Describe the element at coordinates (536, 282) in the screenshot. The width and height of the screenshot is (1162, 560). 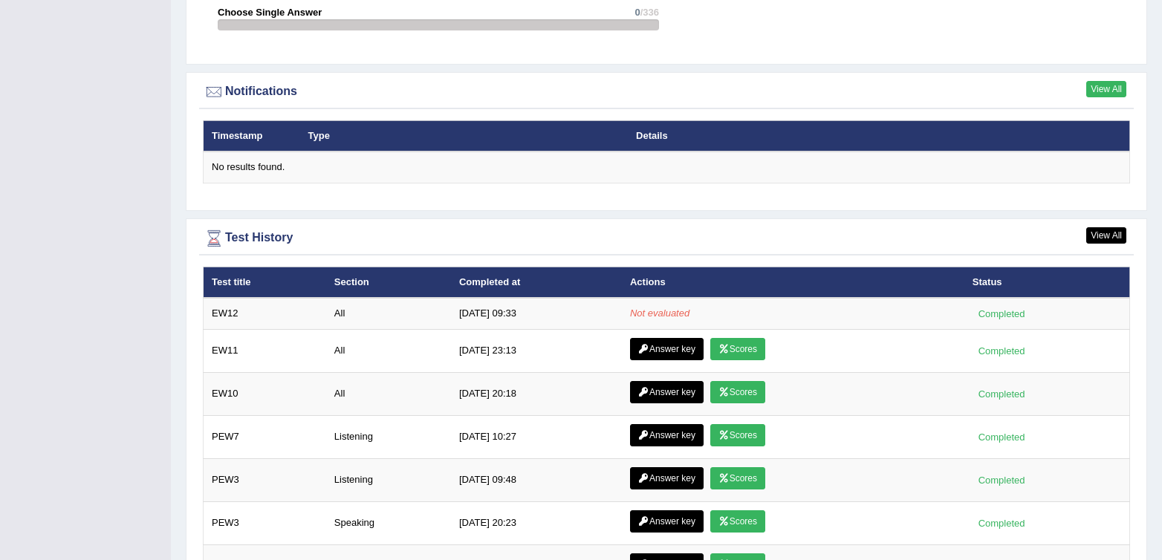
I see `th: Completed at` at that location.